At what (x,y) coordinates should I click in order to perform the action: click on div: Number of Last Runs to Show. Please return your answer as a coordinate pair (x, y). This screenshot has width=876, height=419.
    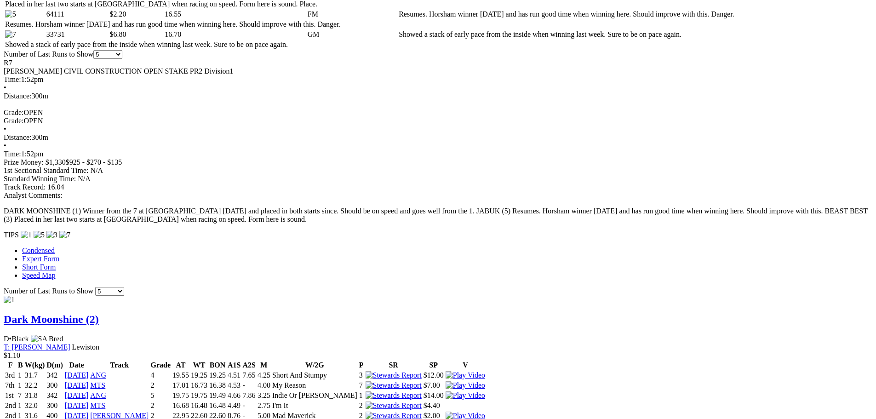
    Looking at the image, I should click on (438, 54).